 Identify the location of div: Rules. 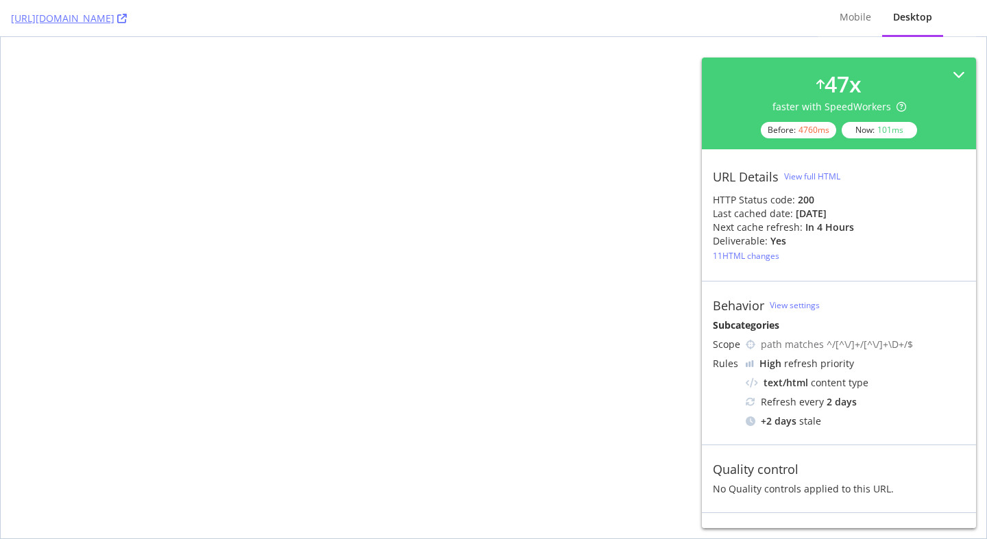
(726, 364).